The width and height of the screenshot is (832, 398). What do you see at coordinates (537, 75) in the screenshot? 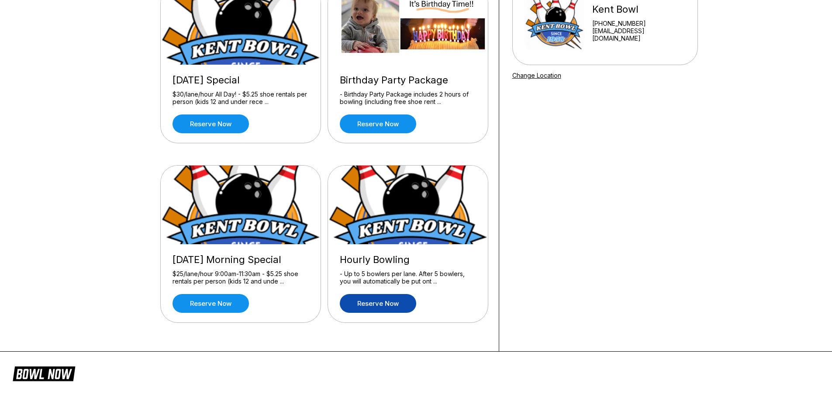
I see `a: Change Location` at bounding box center [537, 75].